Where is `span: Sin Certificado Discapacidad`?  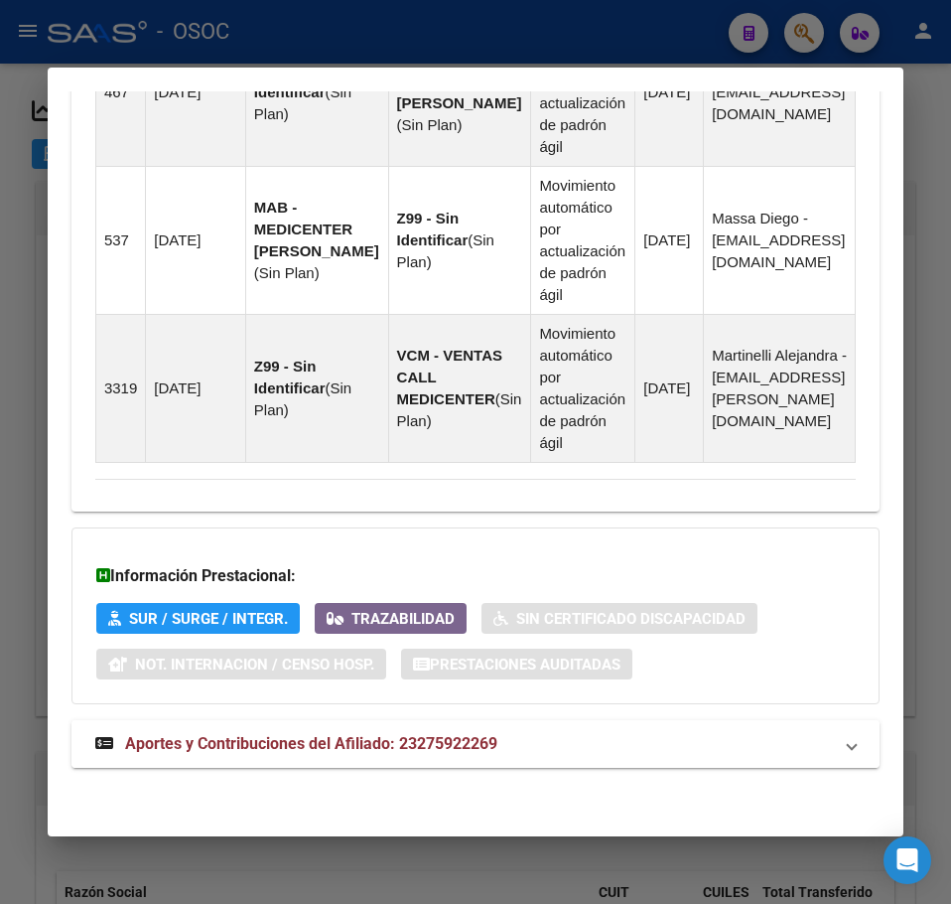
span: Sin Certificado Discapacidad is located at coordinates (631, 619).